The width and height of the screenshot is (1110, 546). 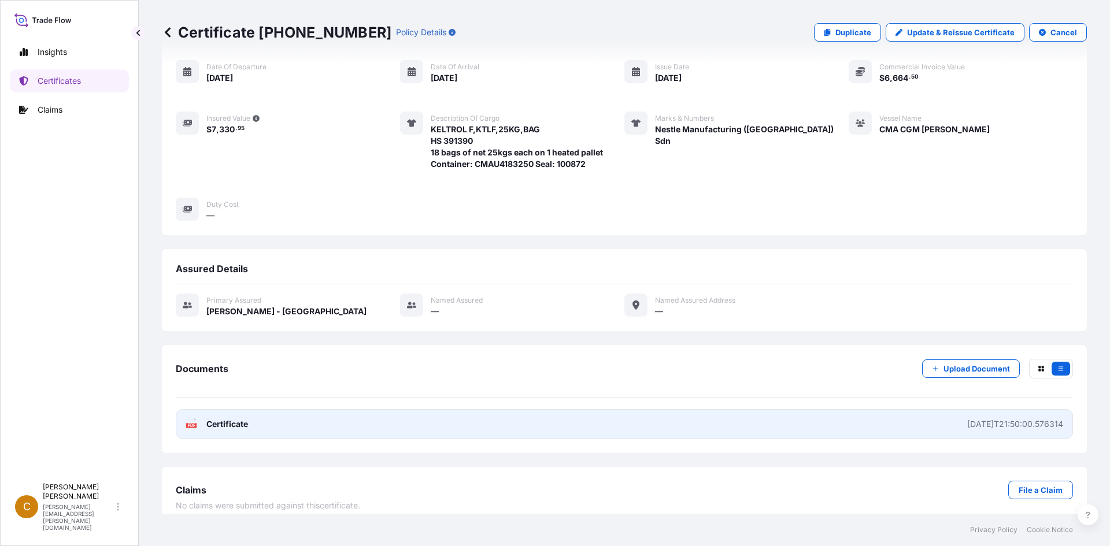 I want to click on span: Primary assured, so click(x=234, y=301).